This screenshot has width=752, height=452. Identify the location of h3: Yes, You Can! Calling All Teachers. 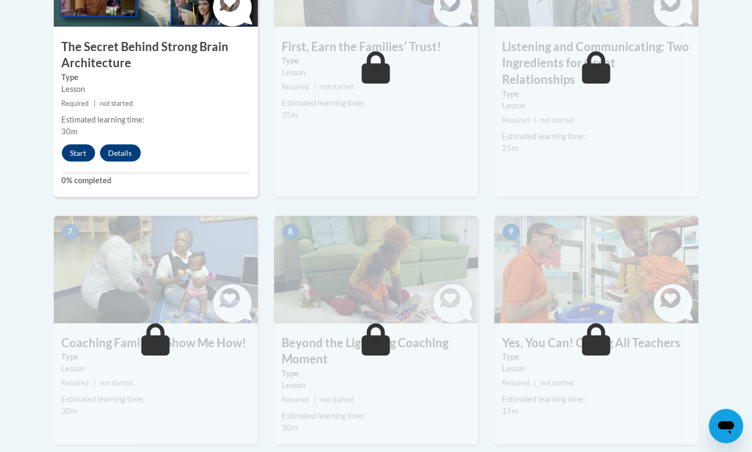
(596, 343).